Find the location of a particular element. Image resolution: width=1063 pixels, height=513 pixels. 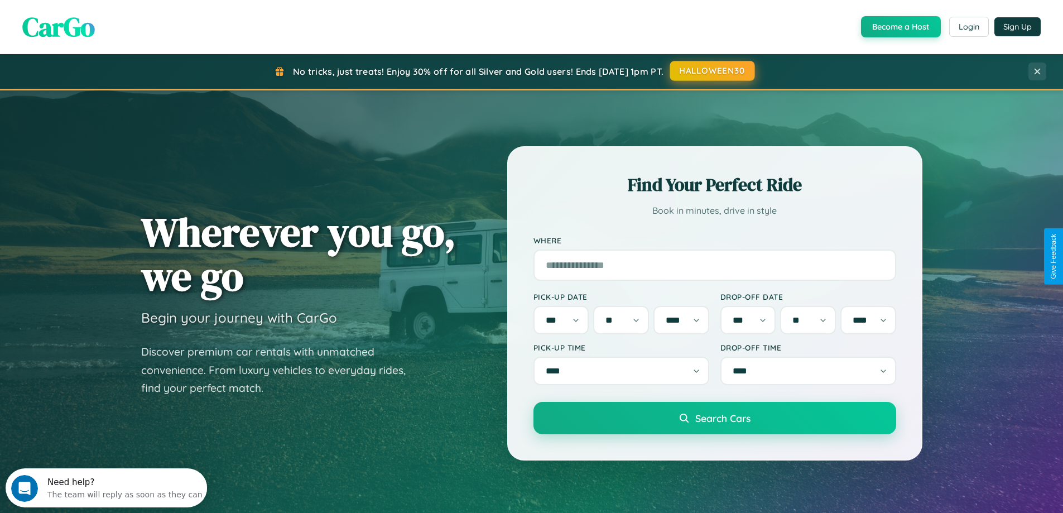

div: The team will reply as soon as they can is located at coordinates (119, 24).